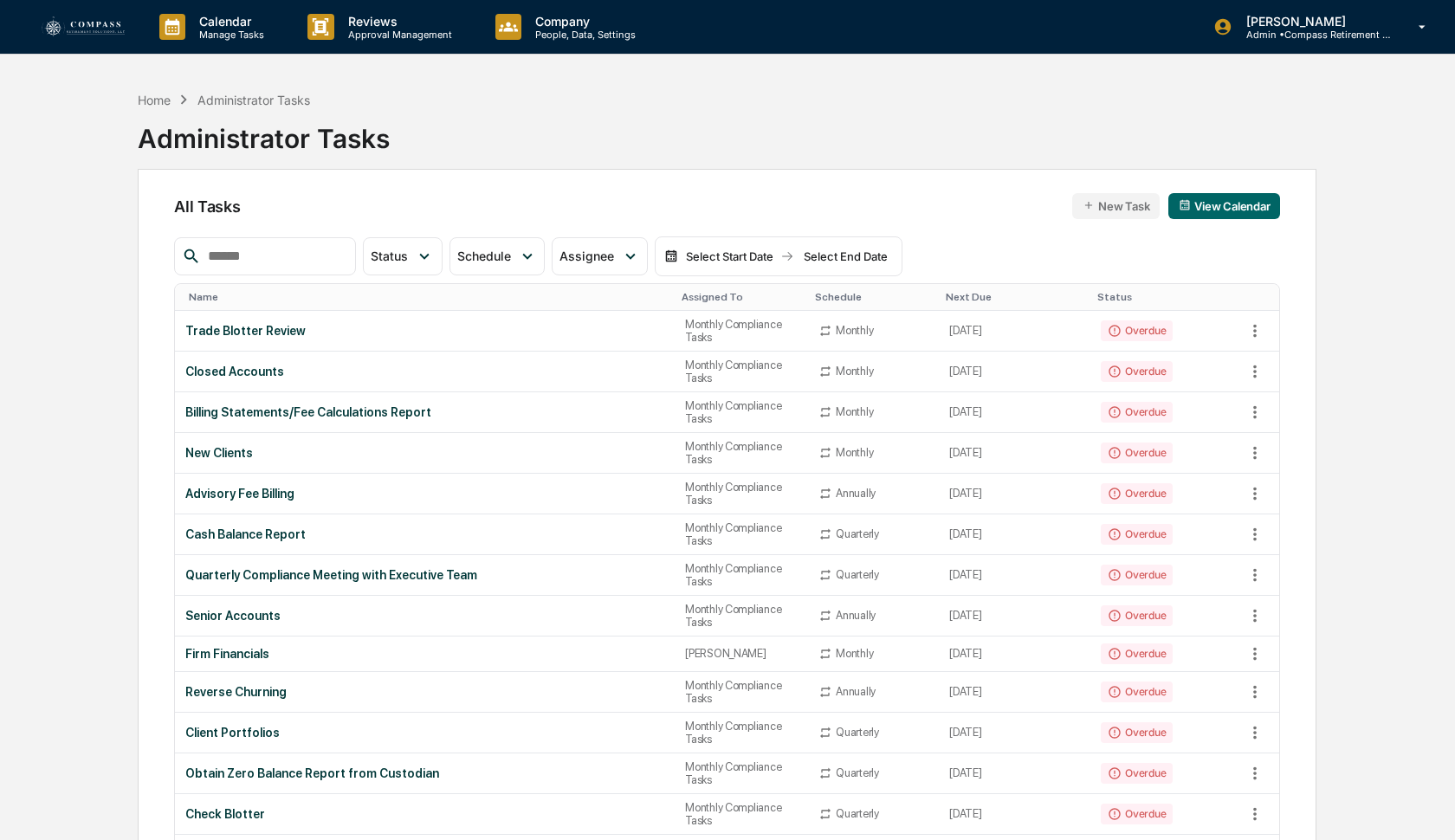  What do you see at coordinates (424, 773) in the screenshot?
I see `div: Obtain Zero Balance Report from Custodian` at bounding box center [424, 773].